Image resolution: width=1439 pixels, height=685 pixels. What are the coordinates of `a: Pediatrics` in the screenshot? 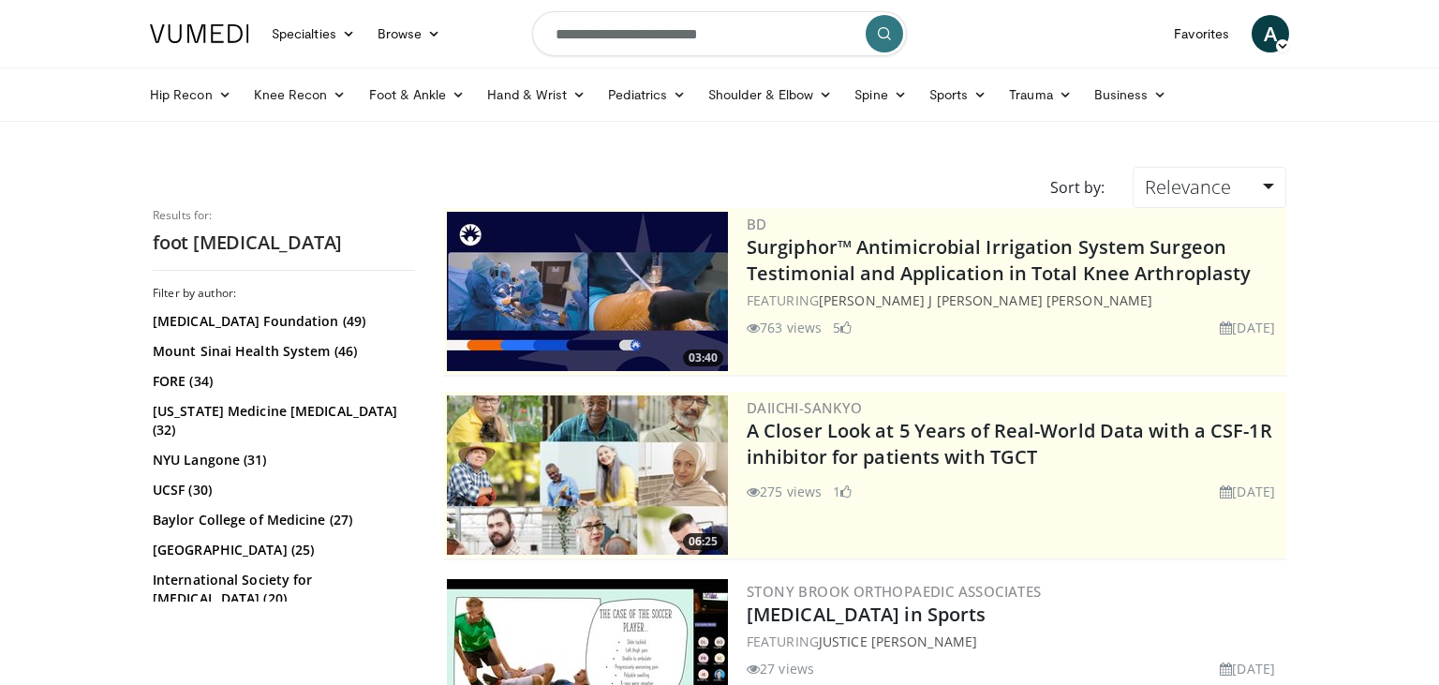 It's located at (646, 95).